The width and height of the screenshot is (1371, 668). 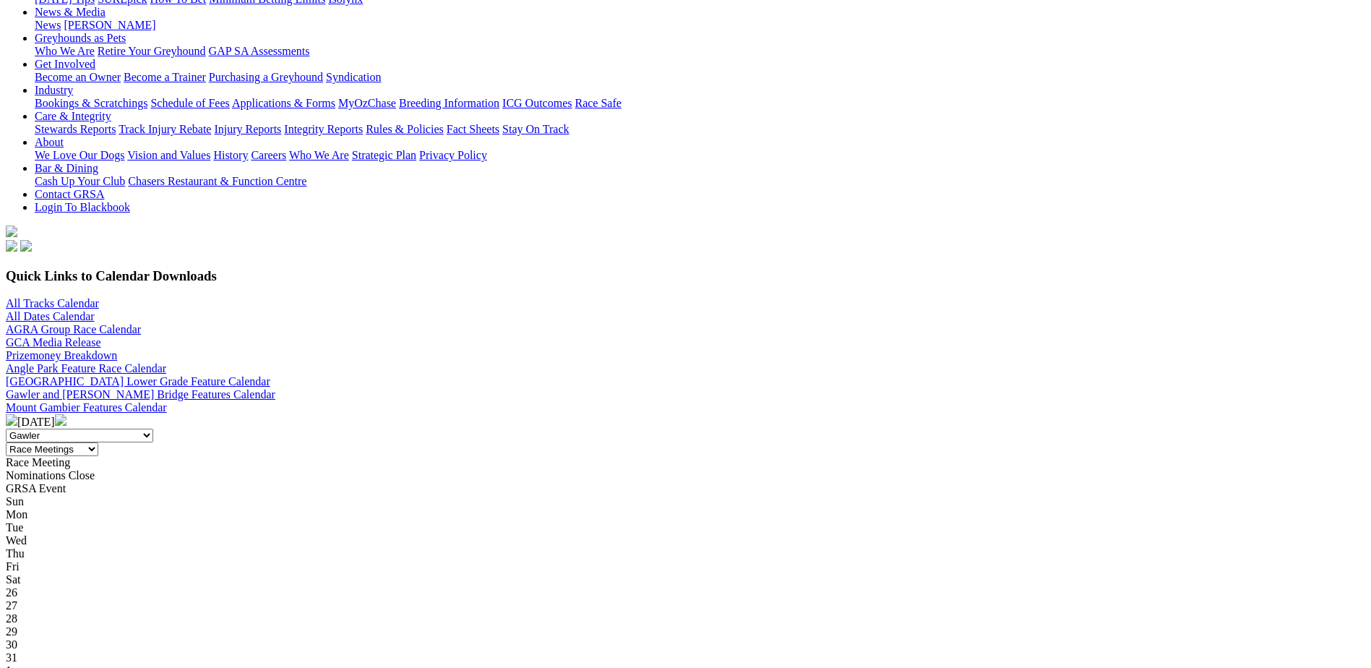 What do you see at coordinates (12, 246) in the screenshot?
I see `img: facebook.svg` at bounding box center [12, 246].